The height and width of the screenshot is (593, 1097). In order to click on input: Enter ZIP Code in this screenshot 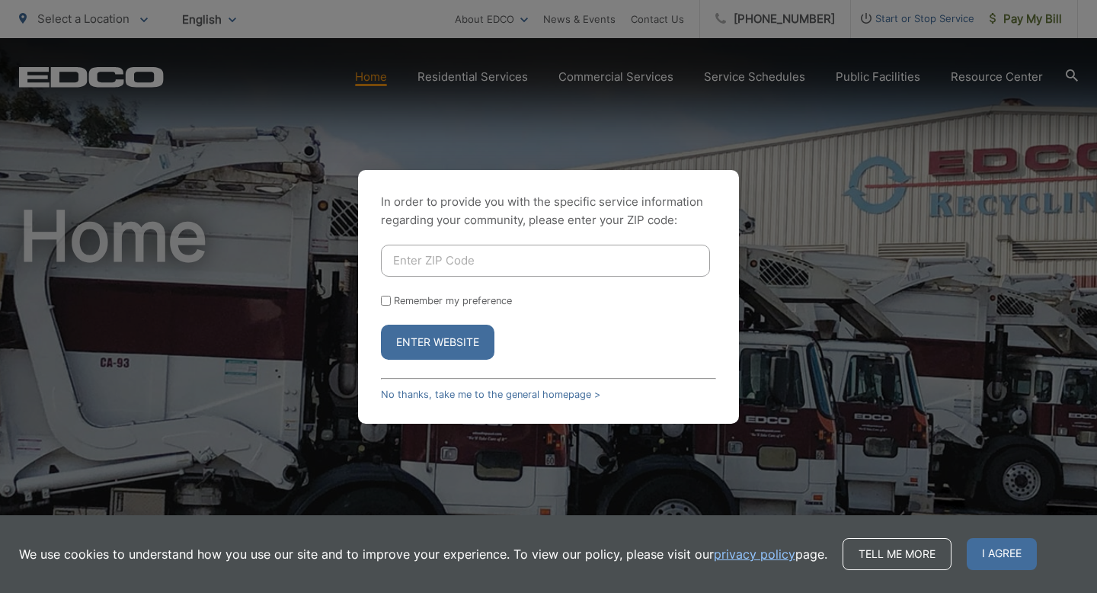, I will do `click(546, 261)`.